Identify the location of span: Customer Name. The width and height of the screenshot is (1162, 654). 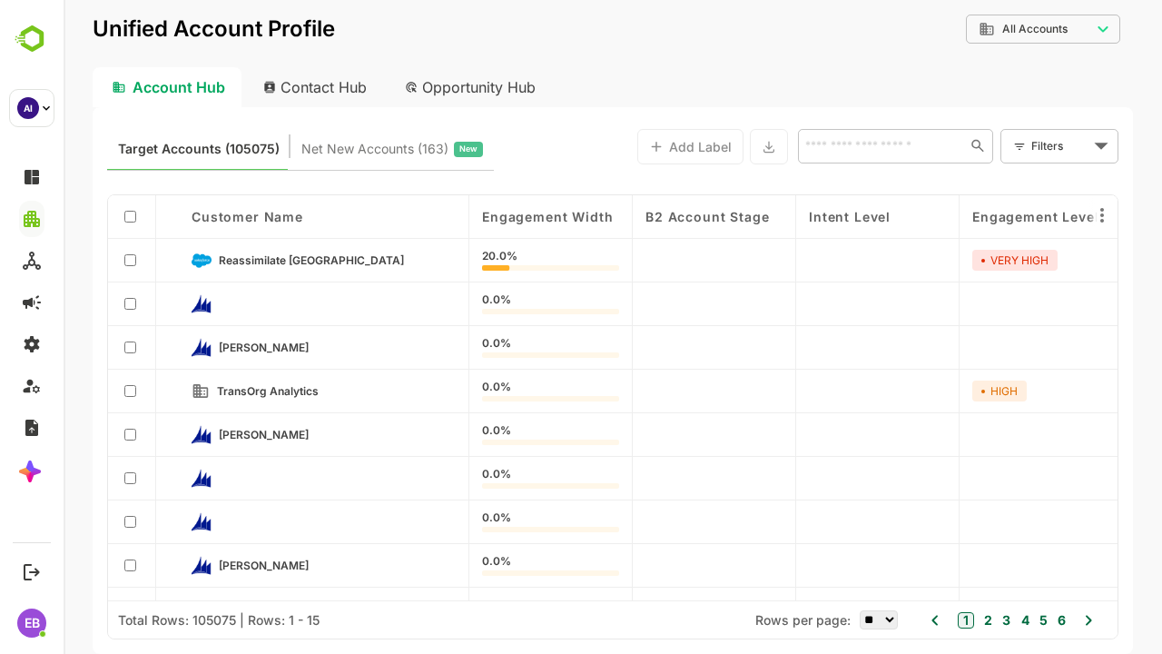
(183, 216).